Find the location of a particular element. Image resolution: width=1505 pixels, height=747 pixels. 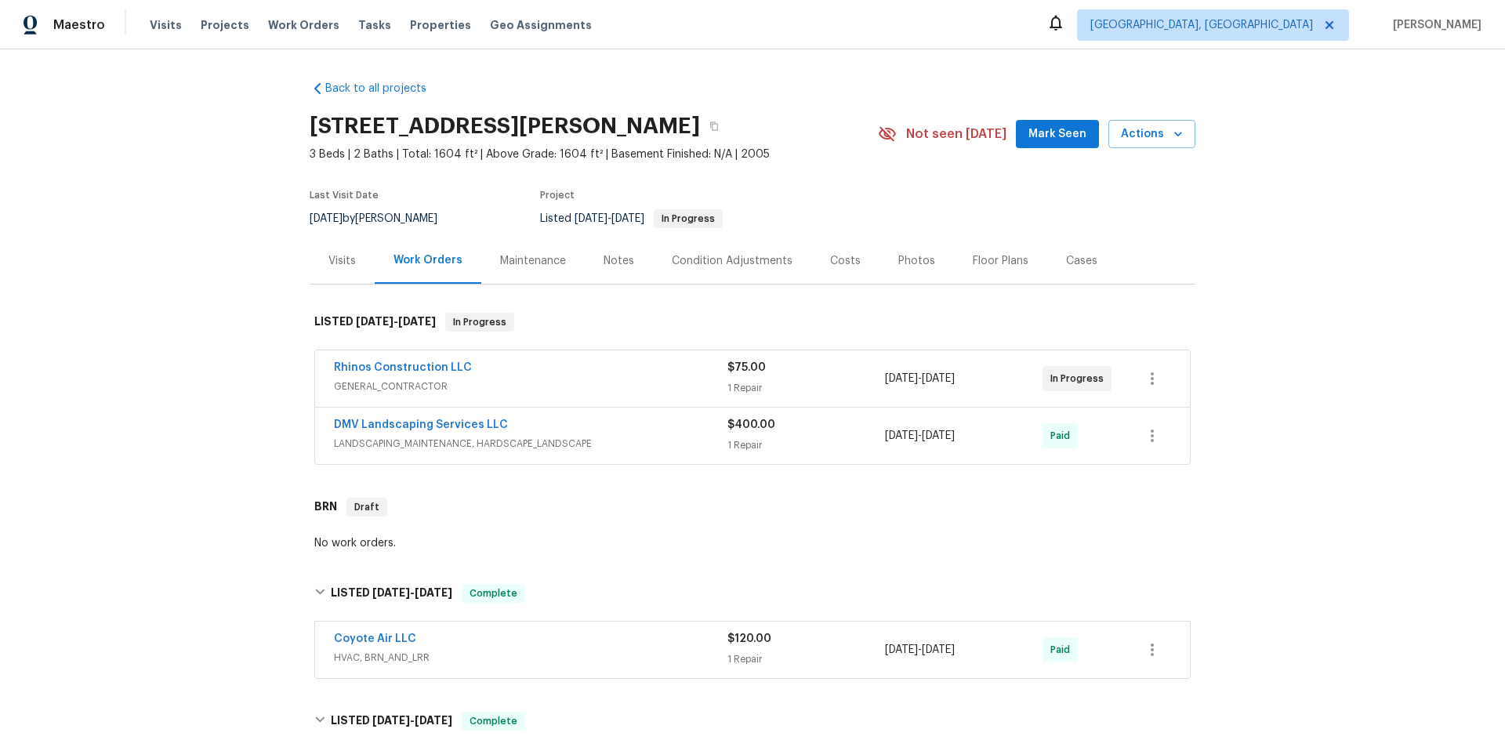

a: Back to all projects is located at coordinates (385, 89).